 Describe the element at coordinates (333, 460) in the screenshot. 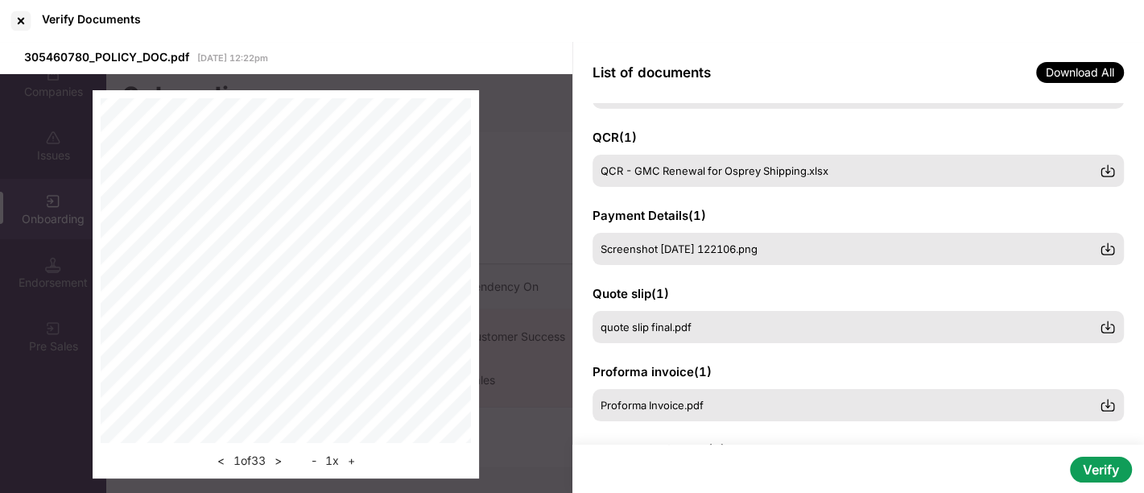

I see `div: 1 x` at that location.